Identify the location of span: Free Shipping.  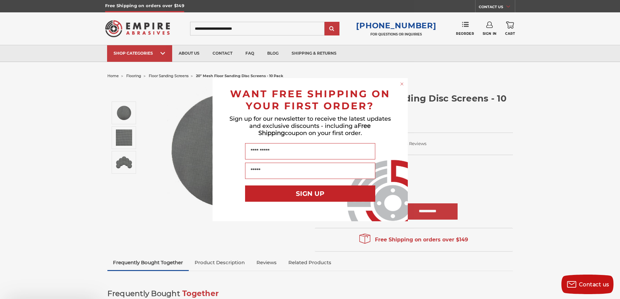
(315, 129).